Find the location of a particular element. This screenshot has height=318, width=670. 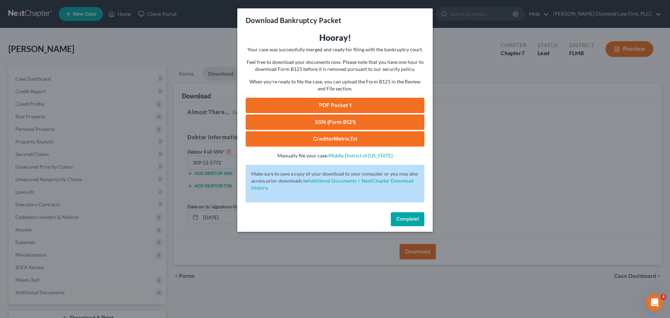

p: Feel free to download your documents now. Please note that you have one hour to download Form B12... is located at coordinates (335, 66).